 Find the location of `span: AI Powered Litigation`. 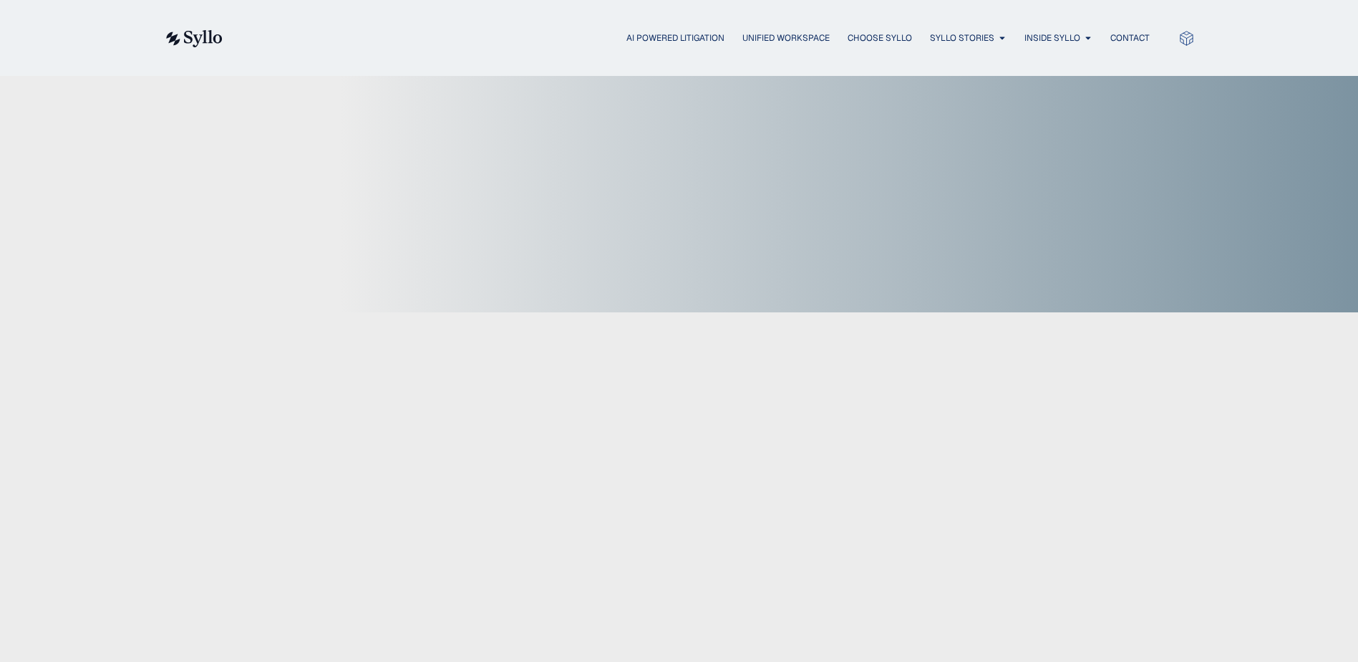

span: AI Powered Litigation is located at coordinates (675, 38).